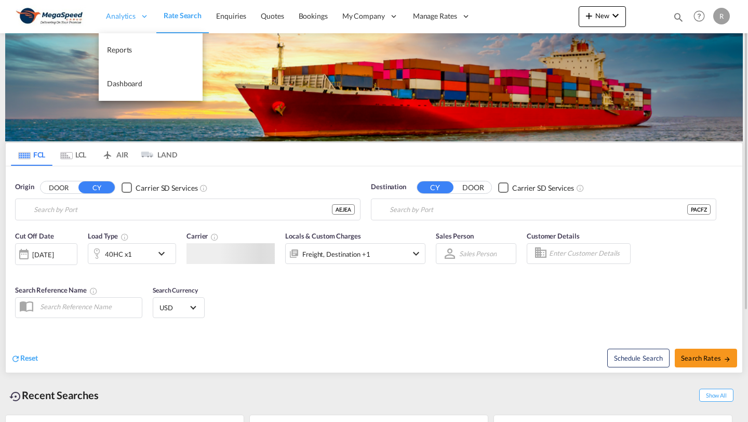 This screenshot has height=422, width=748. I want to click on div: R, so click(722, 16).